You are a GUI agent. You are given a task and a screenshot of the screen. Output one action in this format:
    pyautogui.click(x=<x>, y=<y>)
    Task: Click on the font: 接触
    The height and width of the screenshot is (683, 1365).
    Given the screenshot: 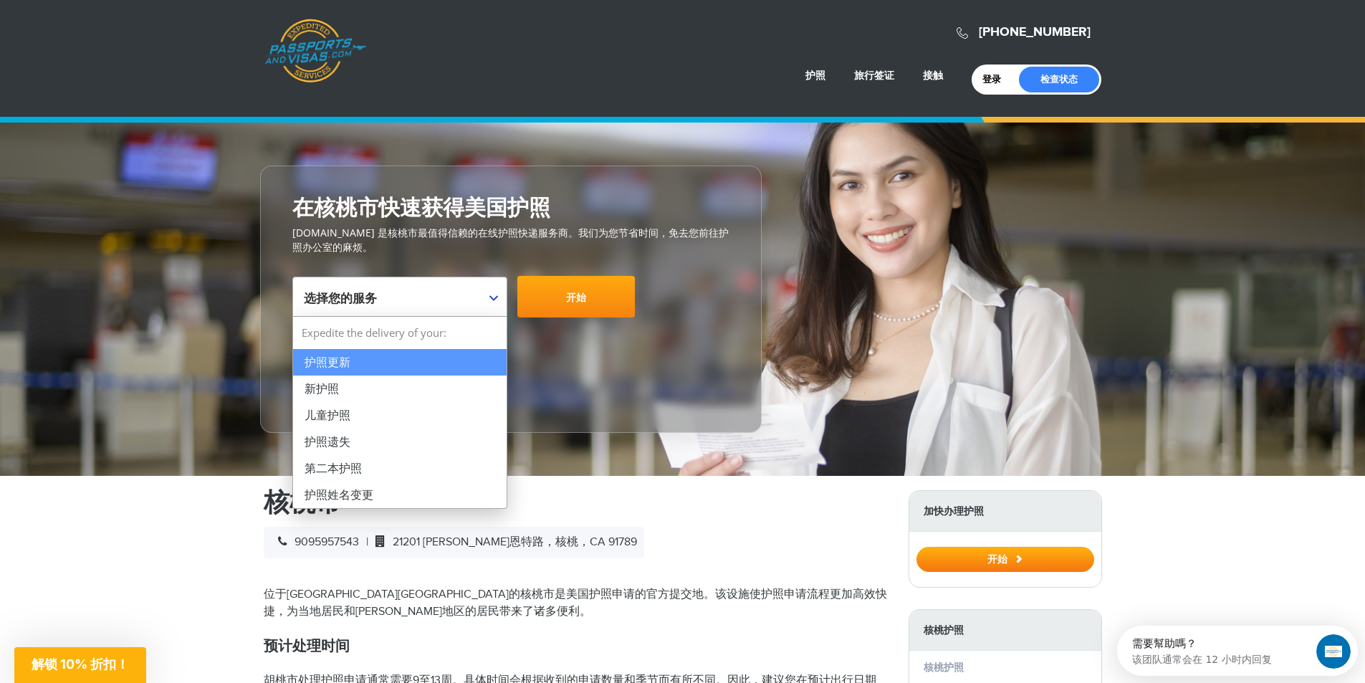 What is the action you would take?
    pyautogui.click(x=933, y=75)
    